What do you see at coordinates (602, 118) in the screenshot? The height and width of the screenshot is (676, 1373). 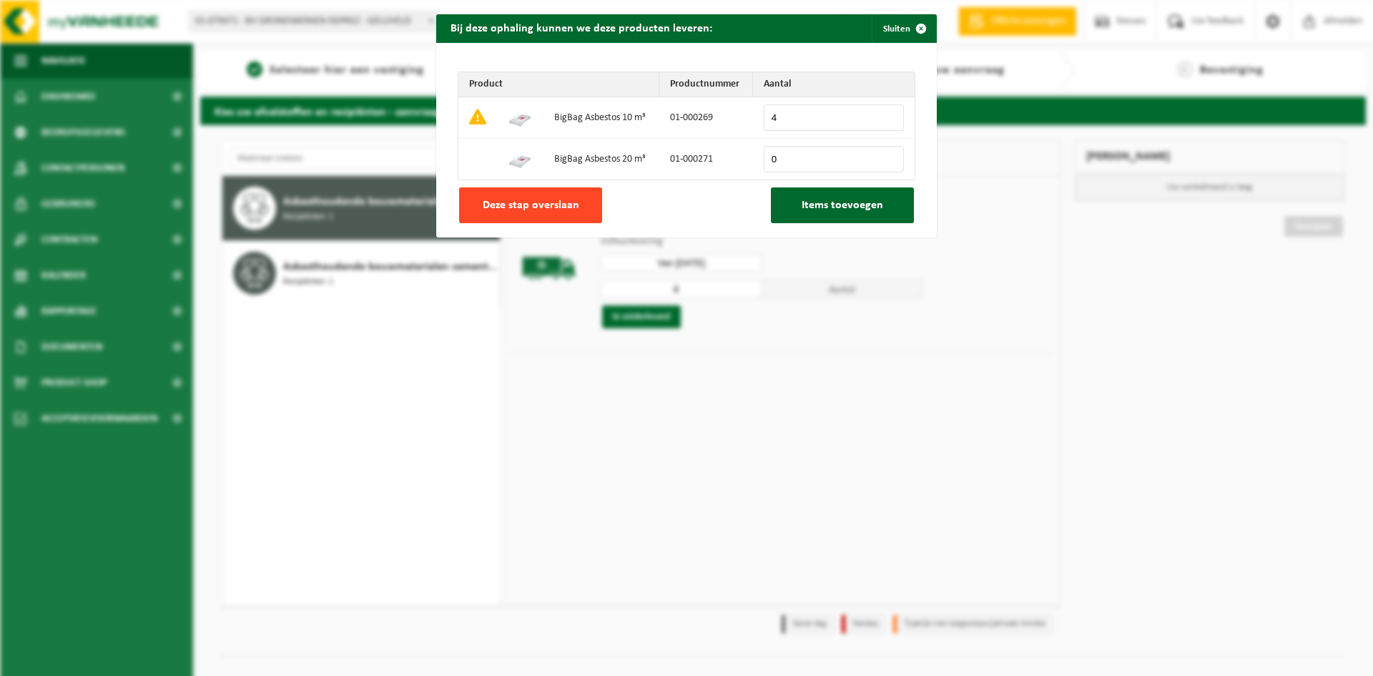 I see `td: BigBag Asbestos 10 m³` at bounding box center [602, 118].